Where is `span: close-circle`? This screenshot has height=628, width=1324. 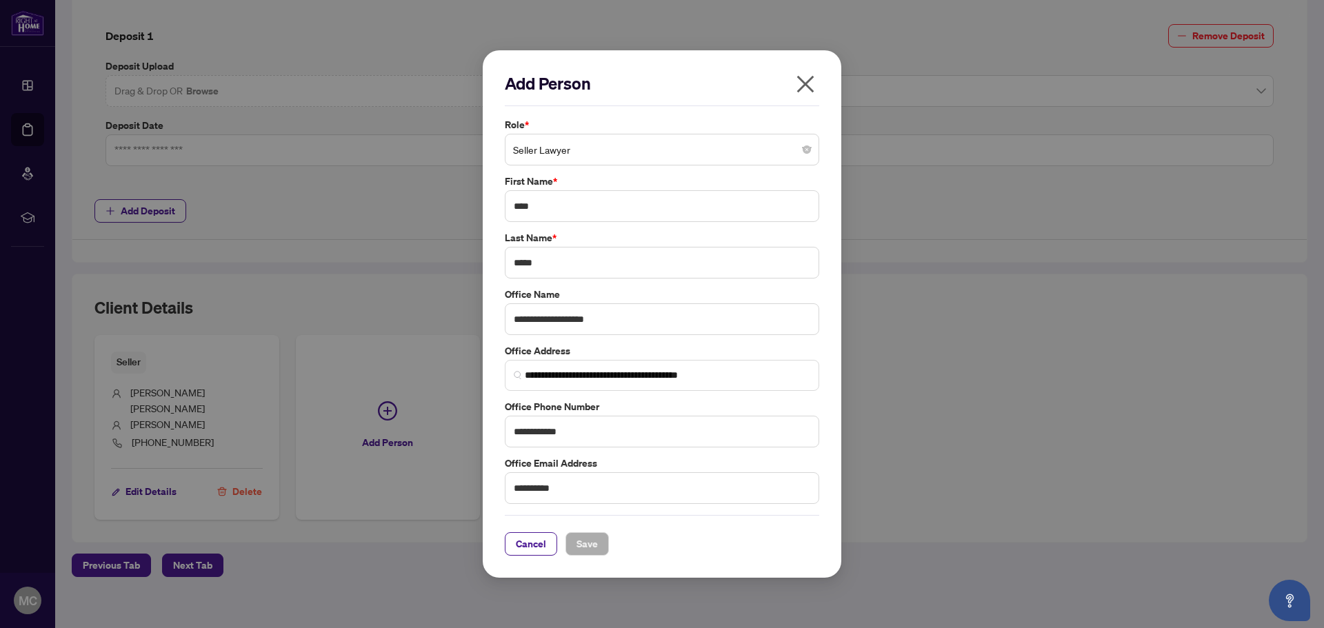 span: close-circle is located at coordinates (807, 150).